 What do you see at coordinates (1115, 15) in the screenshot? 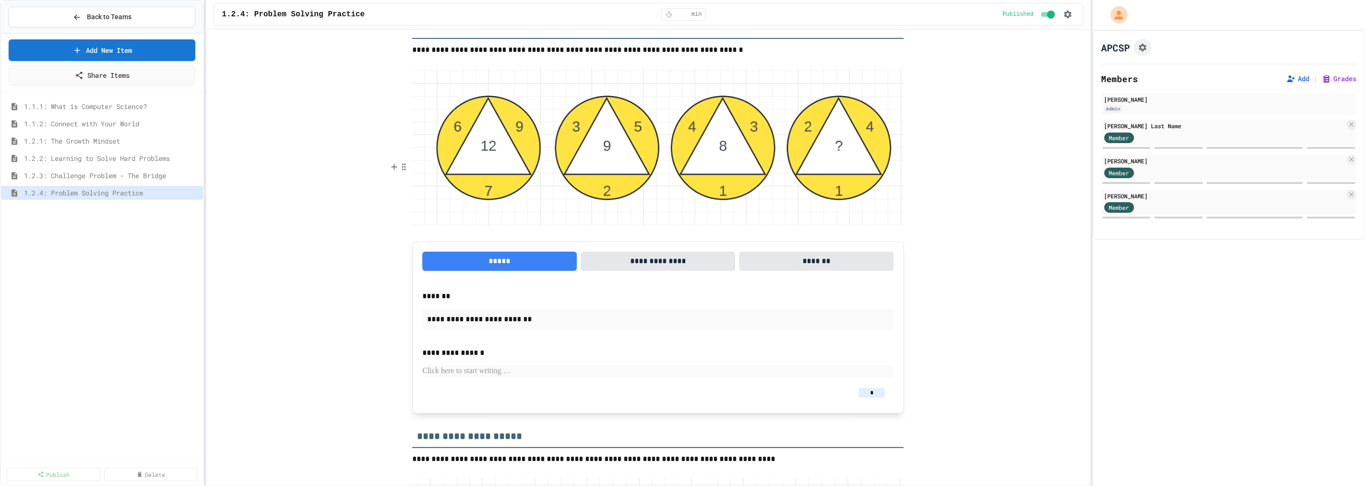
I see `div: My Account` at bounding box center [1115, 15].